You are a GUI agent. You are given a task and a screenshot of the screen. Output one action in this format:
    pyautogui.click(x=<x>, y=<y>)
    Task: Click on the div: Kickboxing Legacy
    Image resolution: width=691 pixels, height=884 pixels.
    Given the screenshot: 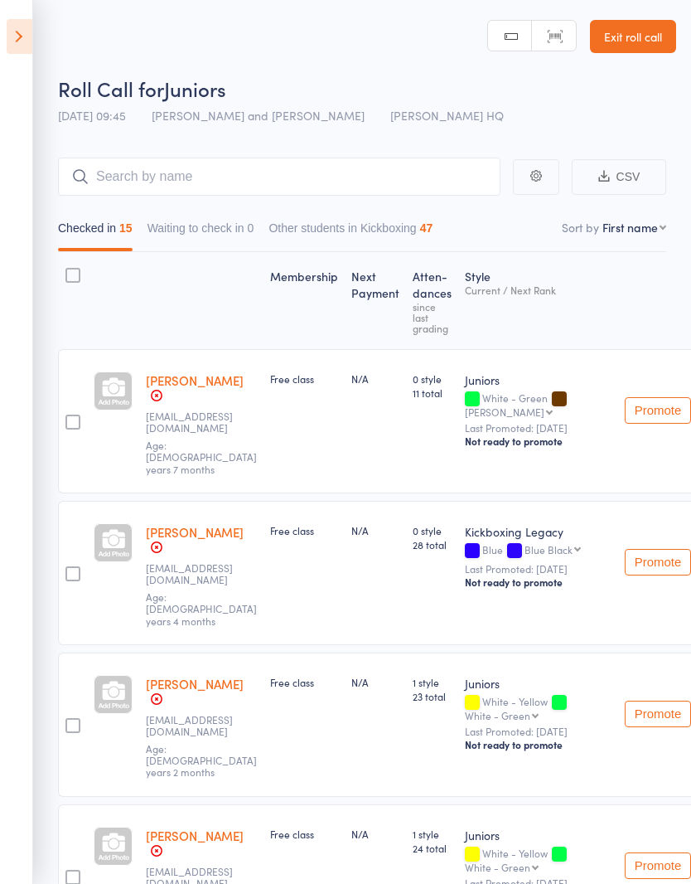 What is the action you would take?
    pyautogui.click(x=538, y=531)
    